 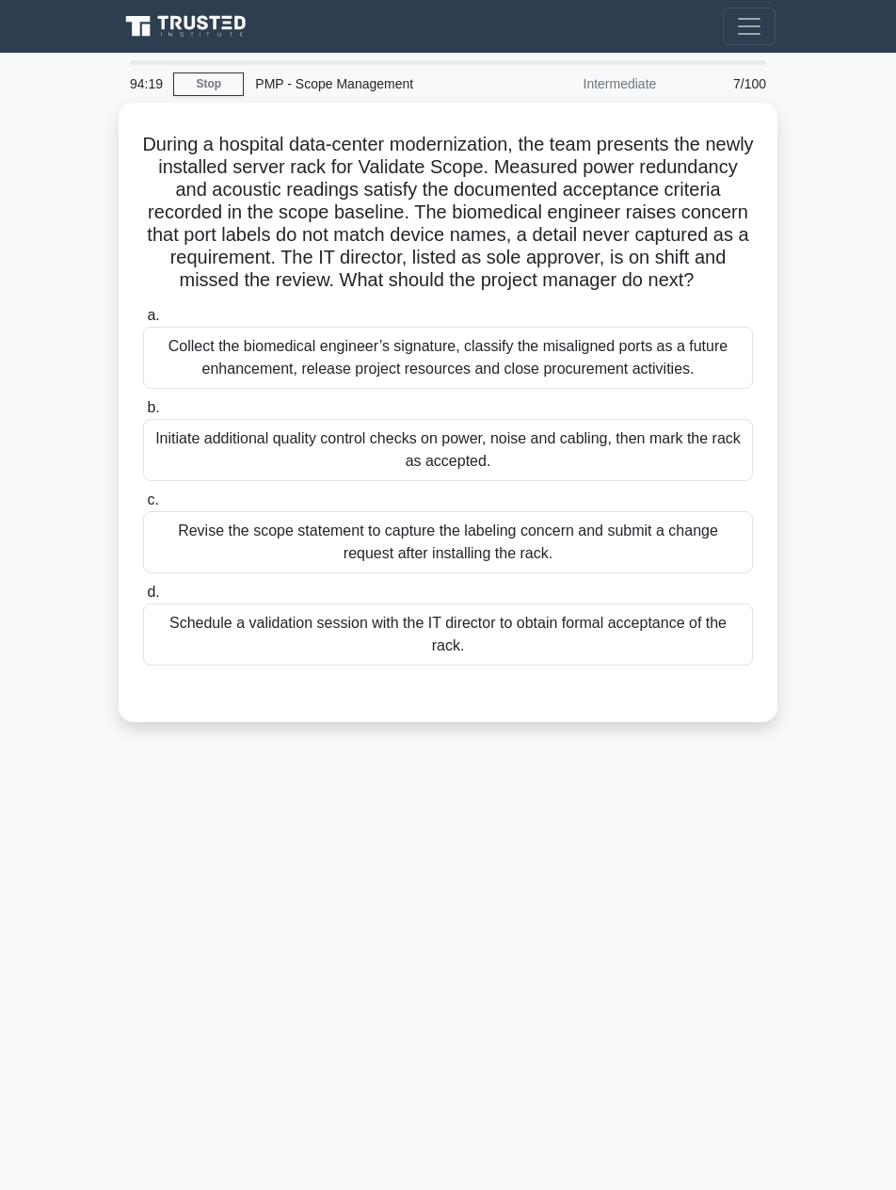 What do you see at coordinates (722, 84) in the screenshot?
I see `div: 7/100` at bounding box center [722, 84].